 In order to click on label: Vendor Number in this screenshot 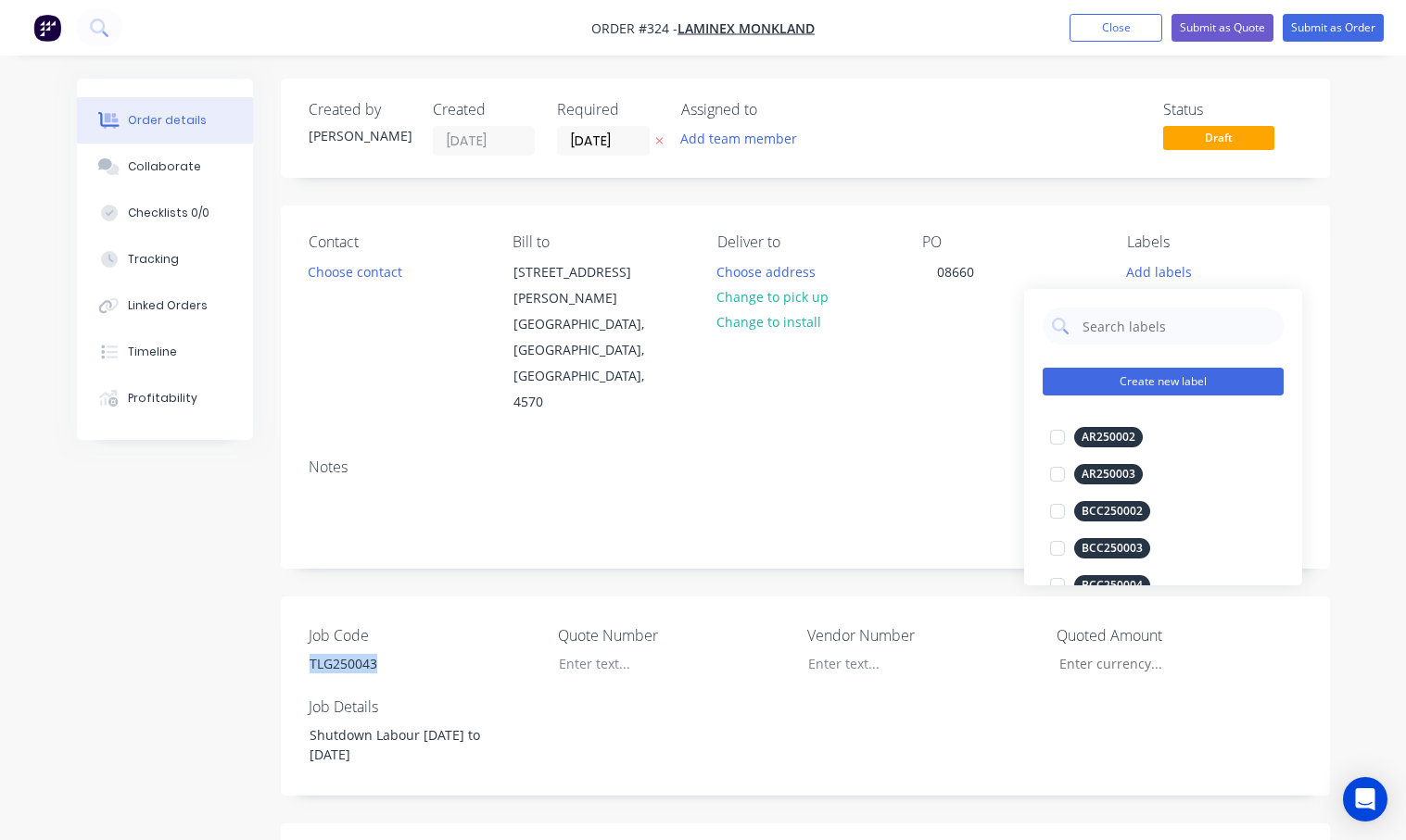, I will do `click(923, 636)`.